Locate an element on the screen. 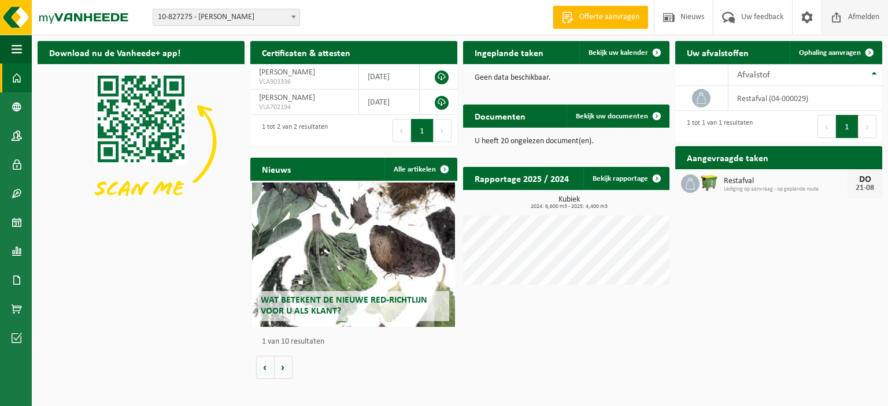 This screenshot has width=888, height=406. div: 1 tot 2 van 2 resultaten is located at coordinates (292, 131).